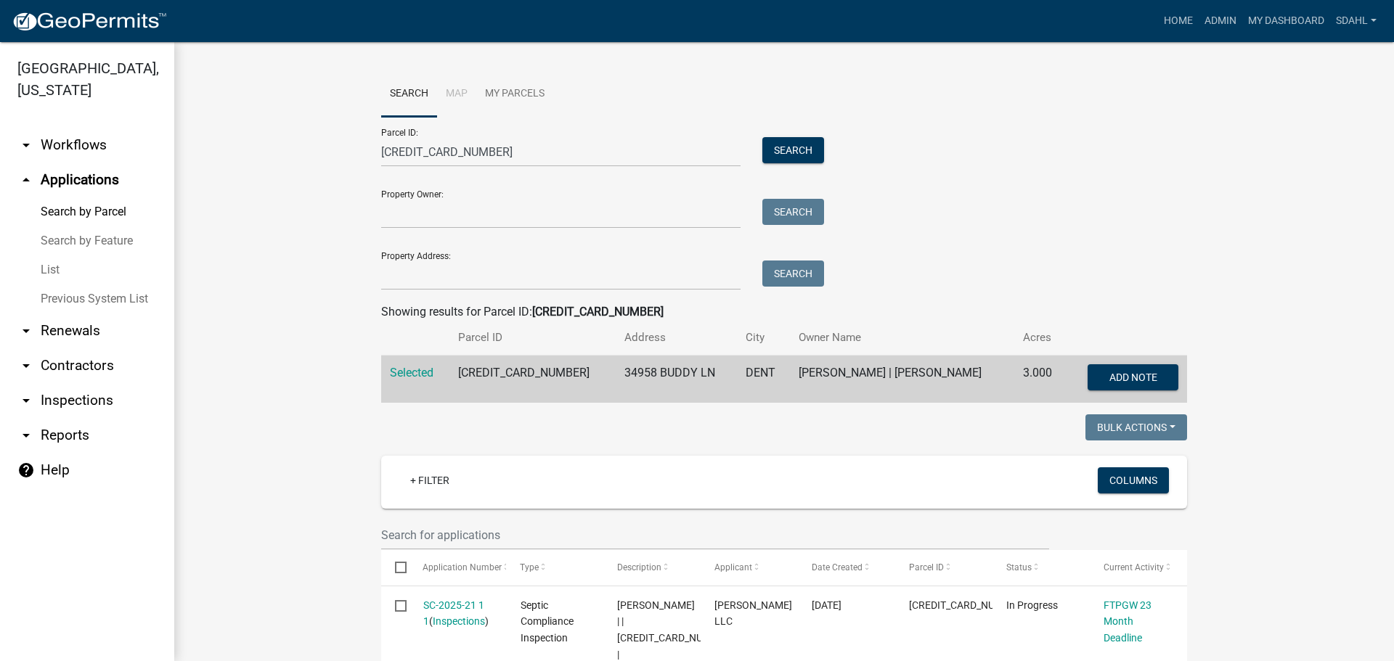 This screenshot has width=1394, height=661. Describe the element at coordinates (944, 568) in the screenshot. I see `datatable-header-cell: Parcel ID` at that location.